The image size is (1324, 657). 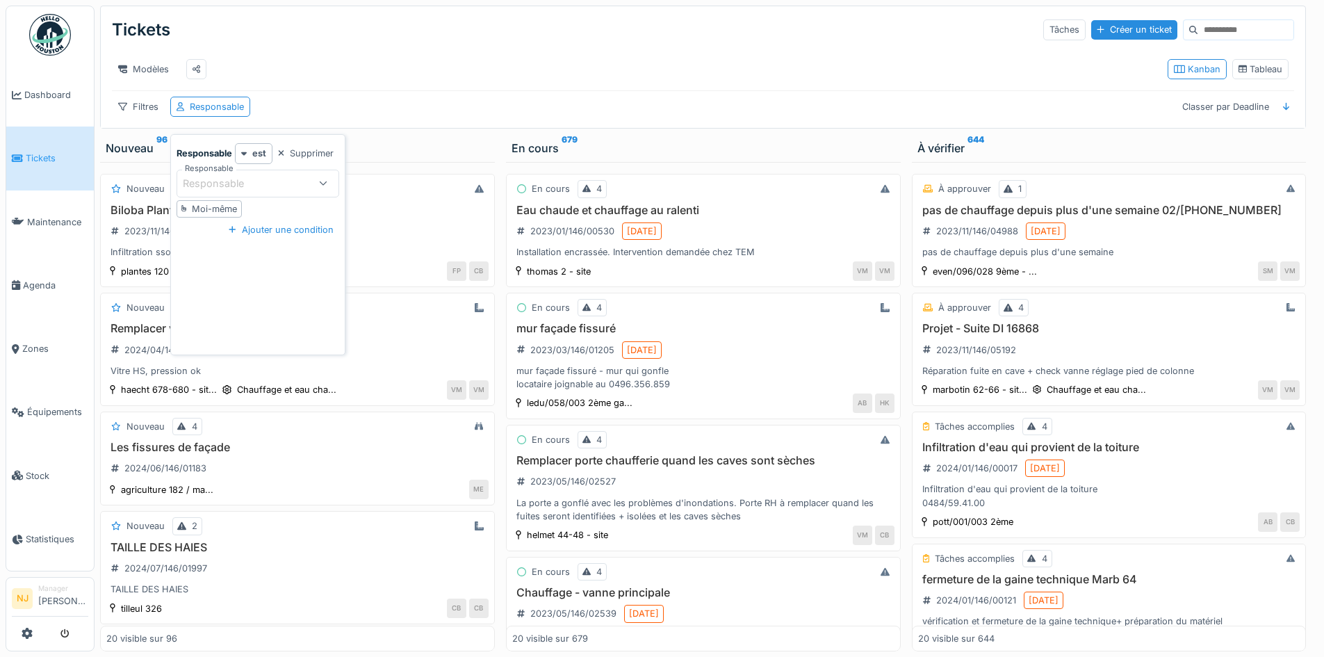 I want to click on div: plantes 120 - site, so click(x=157, y=271).